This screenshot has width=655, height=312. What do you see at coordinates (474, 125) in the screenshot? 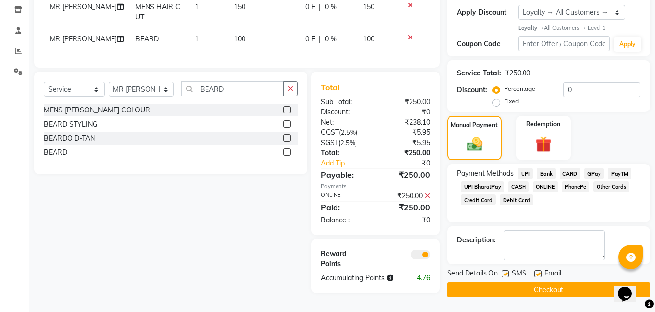
I see `label: Manual Payment` at bounding box center [474, 125].